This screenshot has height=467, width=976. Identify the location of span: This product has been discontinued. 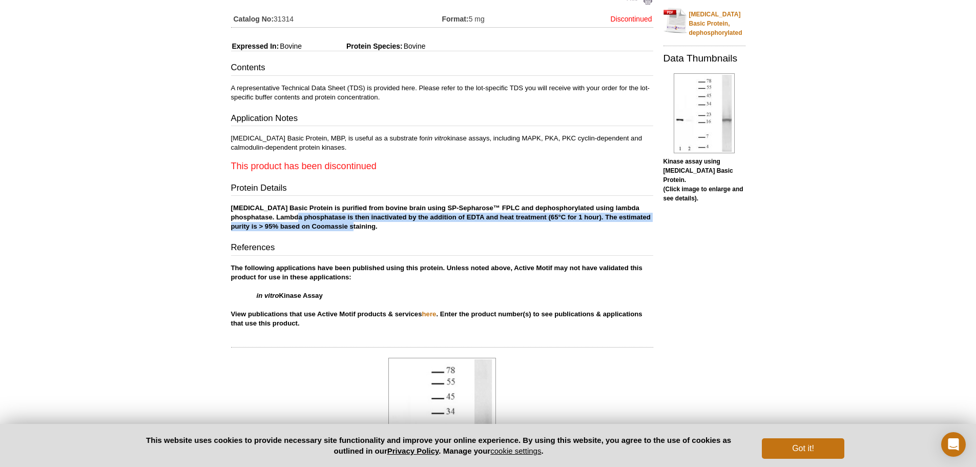
(304, 166).